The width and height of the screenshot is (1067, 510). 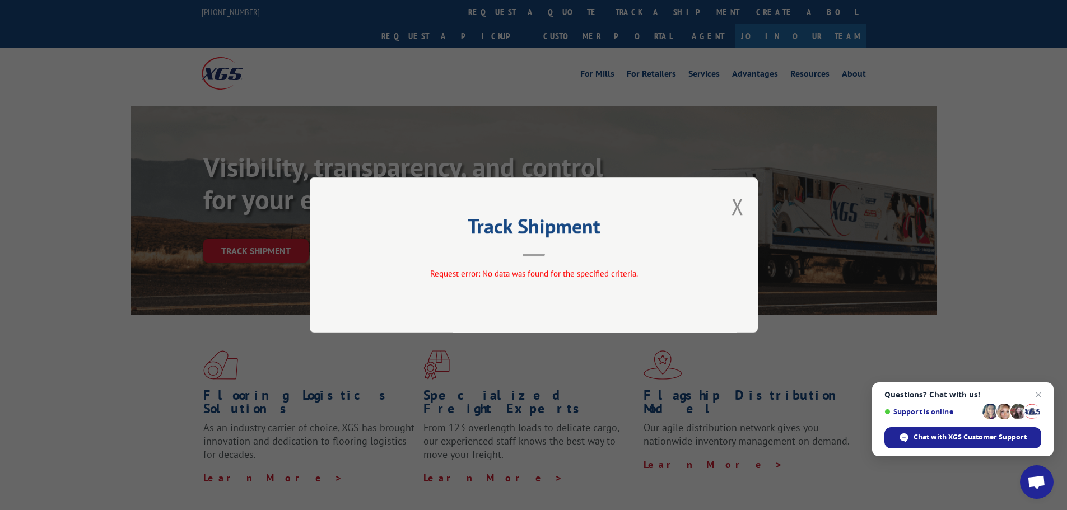 I want to click on span: Questions? Chat with us!, so click(x=963, y=395).